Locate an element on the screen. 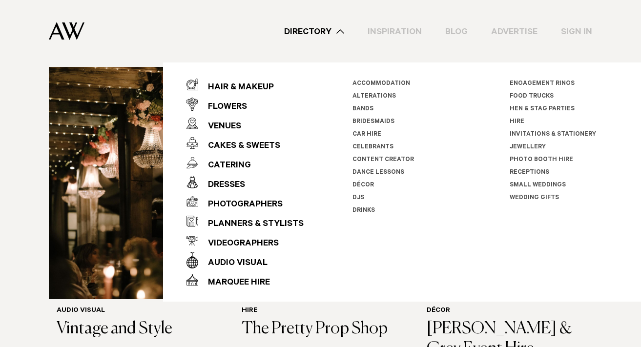  a: Car Hire is located at coordinates (366, 135).